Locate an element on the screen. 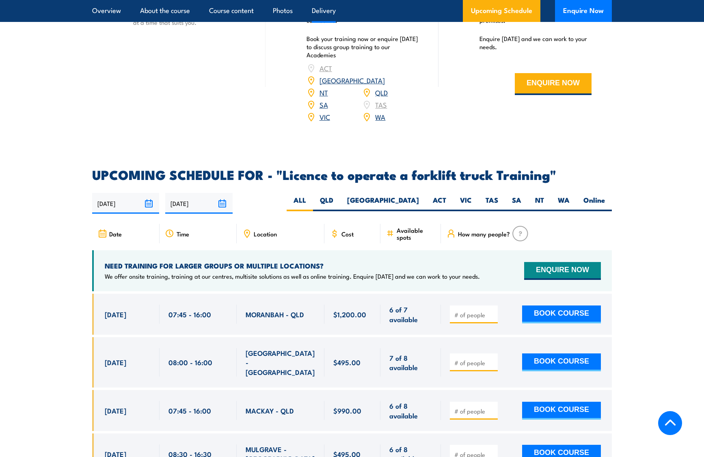 This screenshot has width=704, height=457. a: SA is located at coordinates (324, 104).